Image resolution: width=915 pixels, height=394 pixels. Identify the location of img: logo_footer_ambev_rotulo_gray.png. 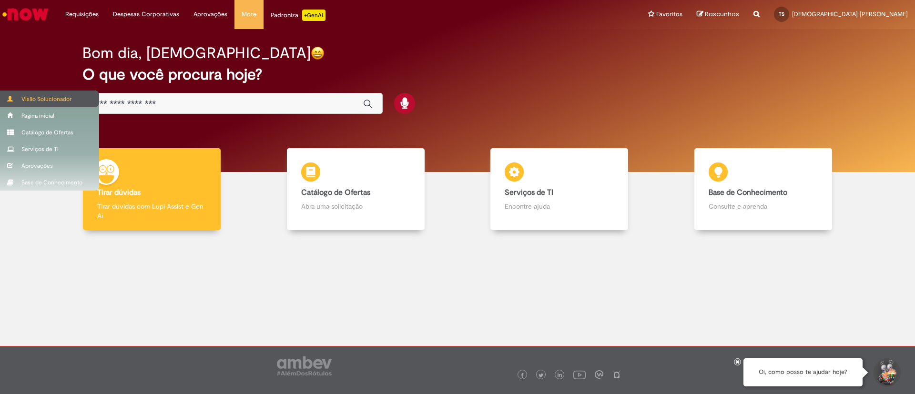
(304, 366).